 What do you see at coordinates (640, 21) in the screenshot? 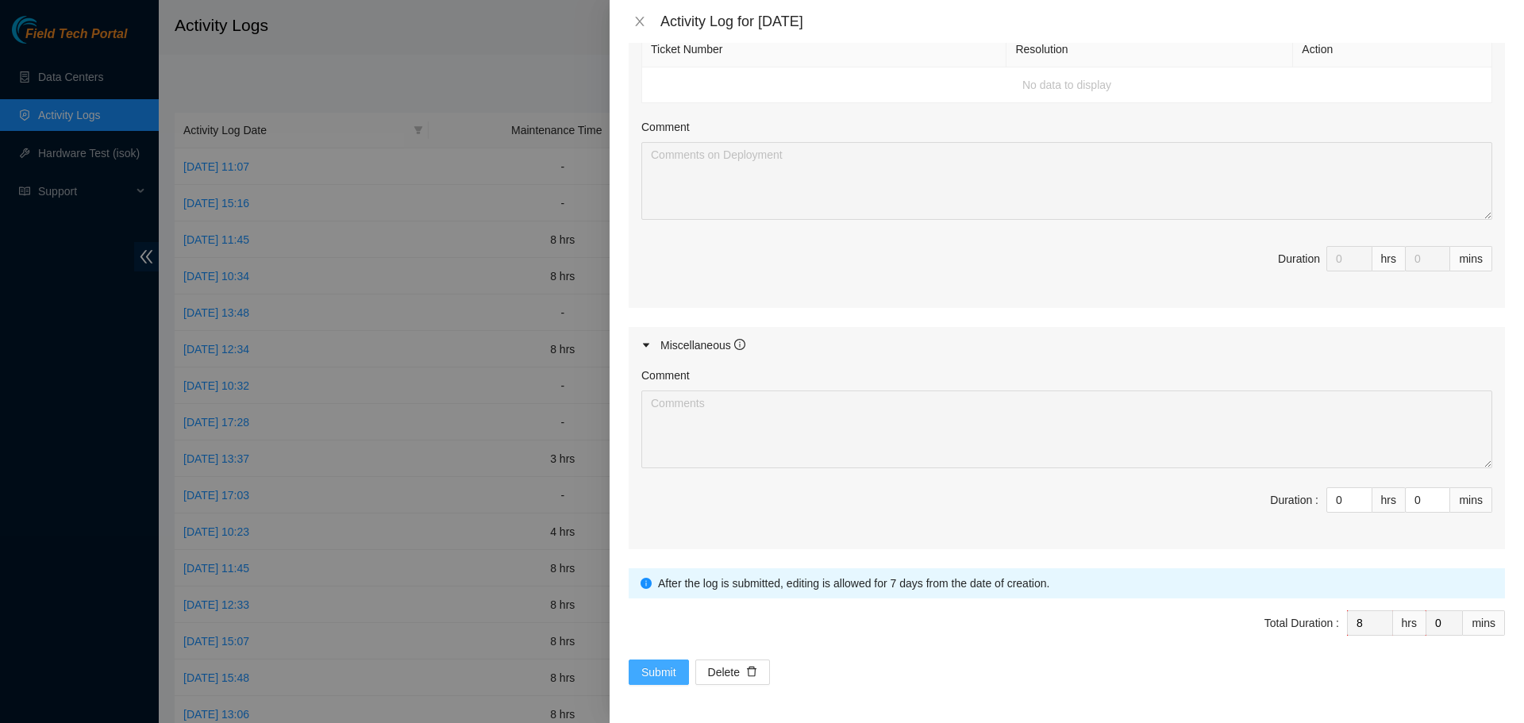
I see `button: Close` at bounding box center [640, 21].